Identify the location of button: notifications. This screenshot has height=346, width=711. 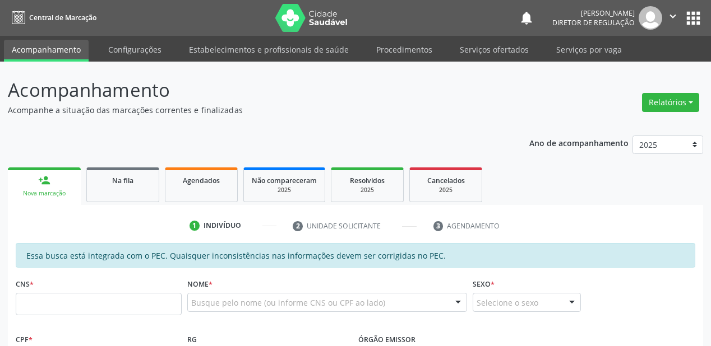
(526, 18).